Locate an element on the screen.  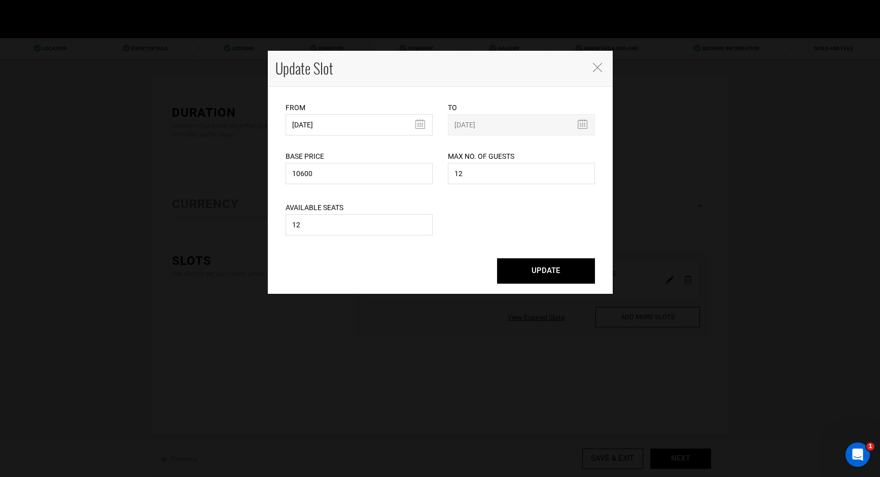
span: 1 is located at coordinates (870, 446).